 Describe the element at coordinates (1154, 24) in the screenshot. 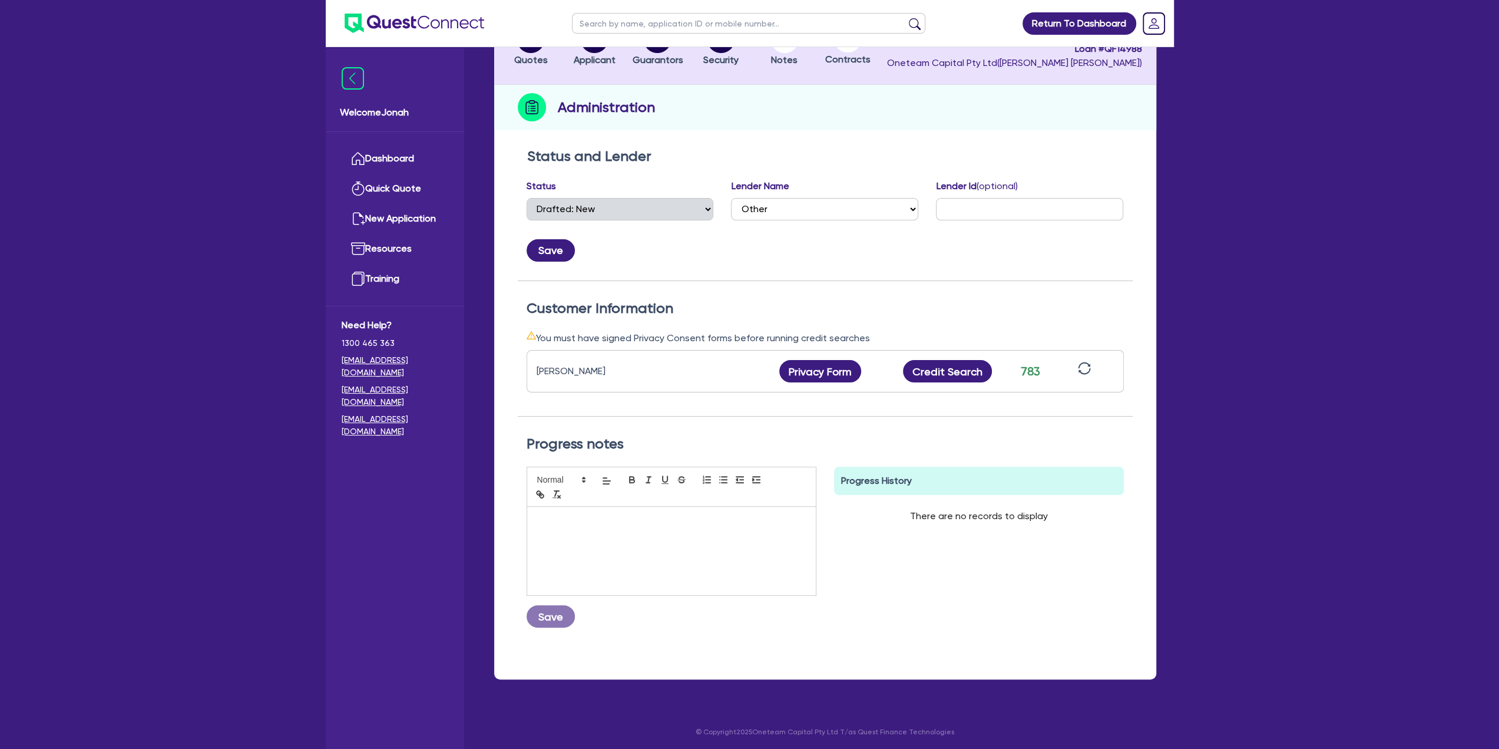

I see `a: Dropdown toggle` at that location.